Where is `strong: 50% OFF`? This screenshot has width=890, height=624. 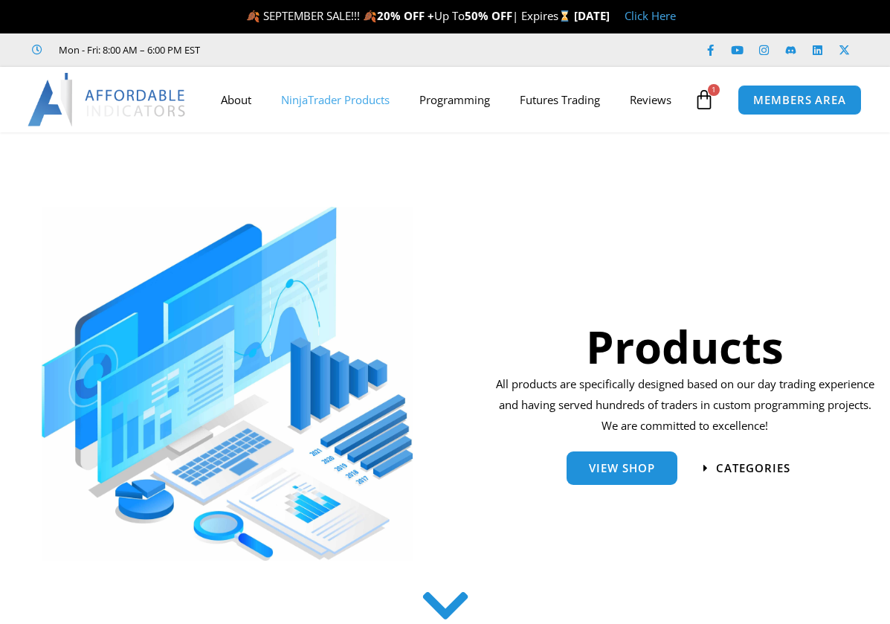
strong: 50% OFF is located at coordinates (488, 16).